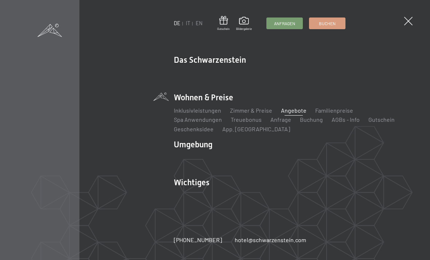 The height and width of the screenshot is (260, 430). I want to click on a: Familienpreise, so click(334, 110).